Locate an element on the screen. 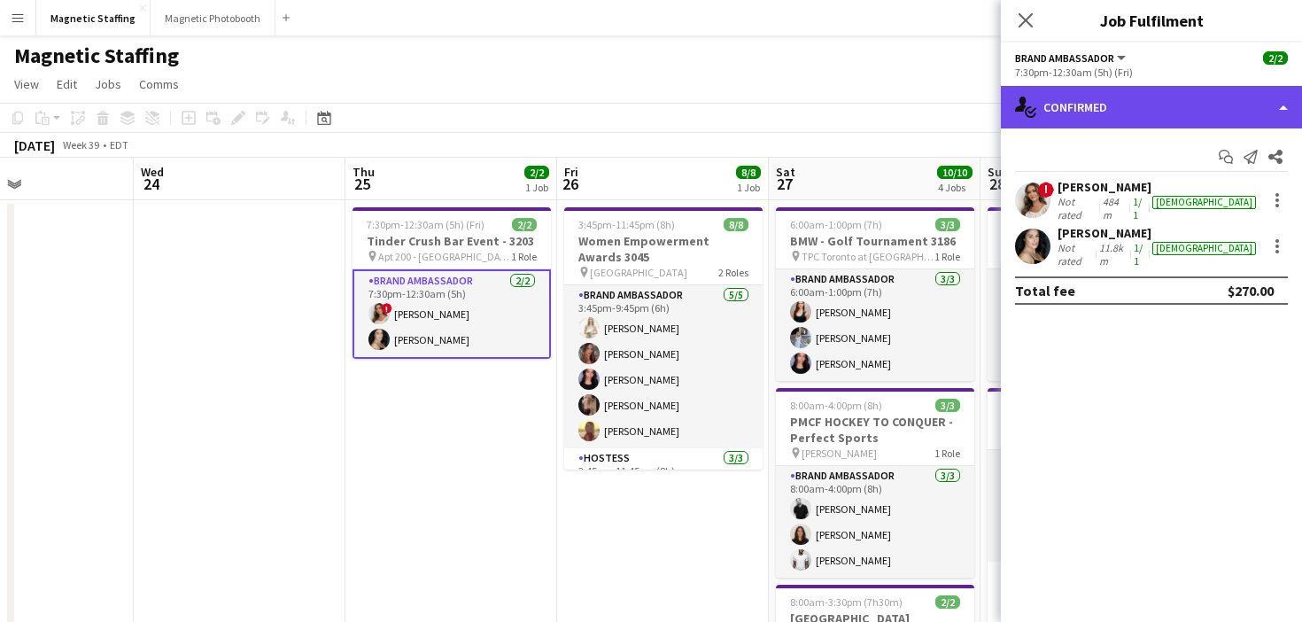  h3: RIDE Activation 3158 is located at coordinates (1087, 422).